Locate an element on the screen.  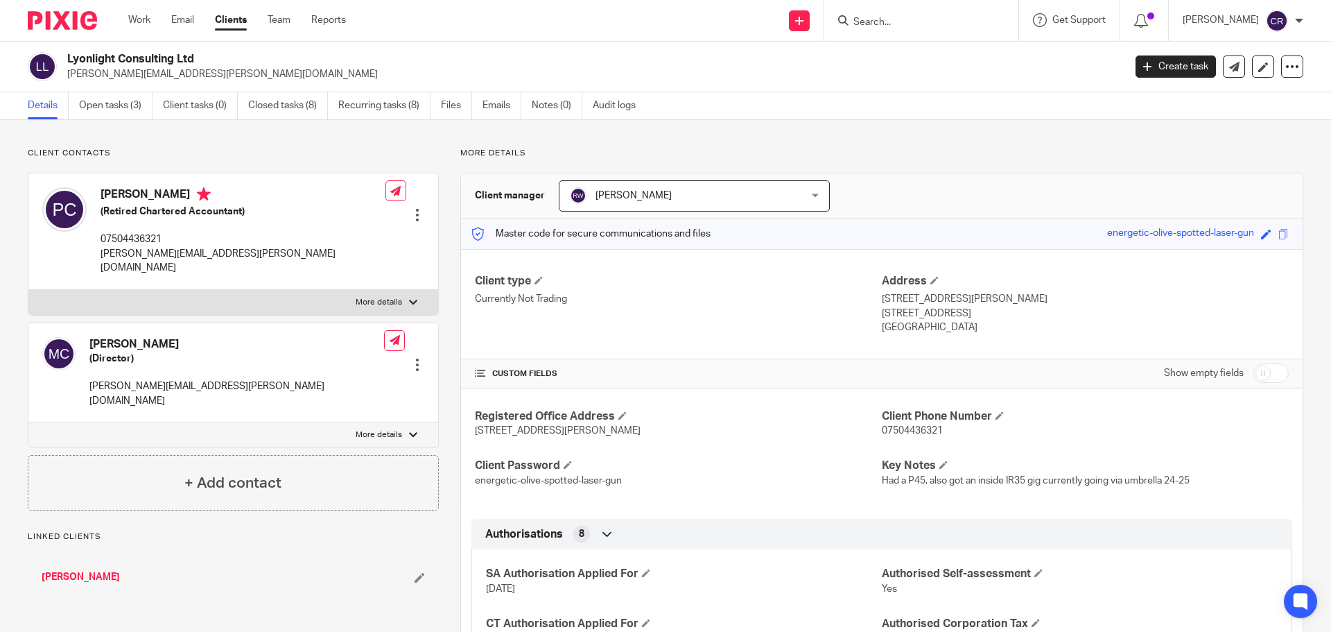
a: Notes (0) is located at coordinates (557, 105).